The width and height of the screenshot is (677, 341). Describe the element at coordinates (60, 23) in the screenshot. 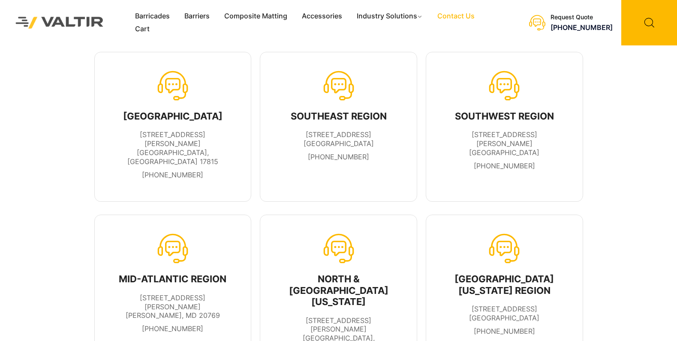

I see `img: Valtir Rentals` at that location.